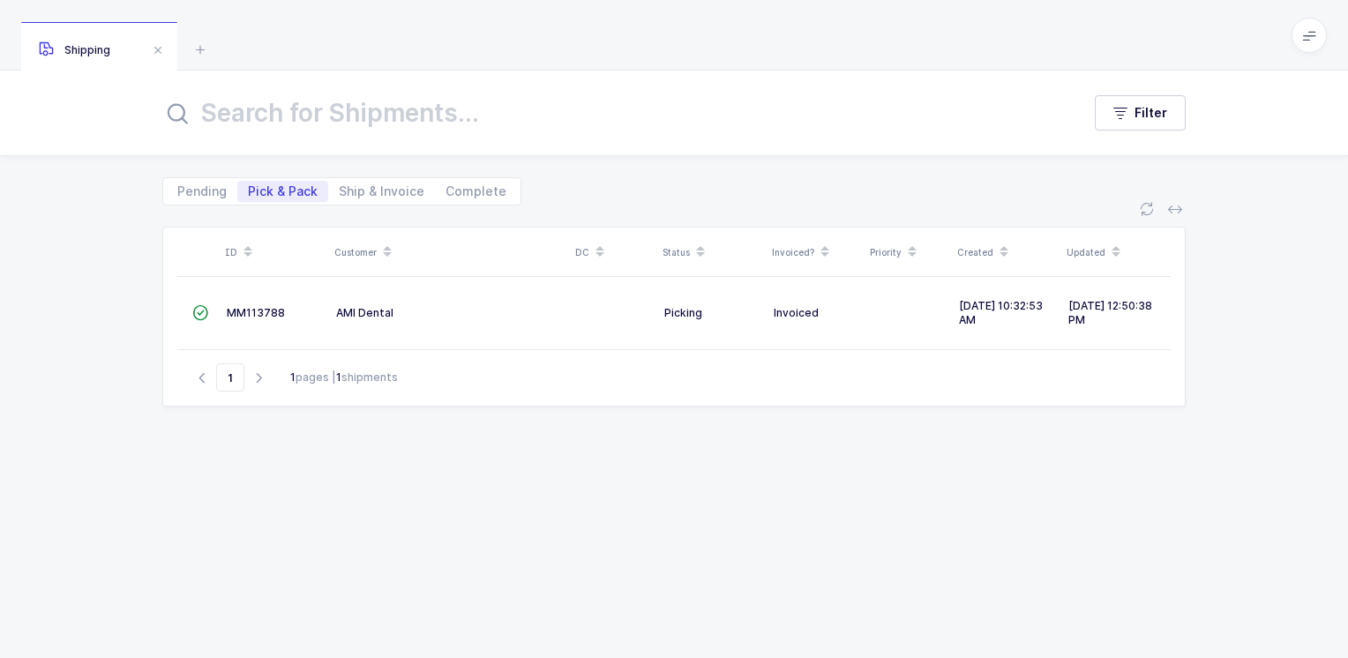 The image size is (1348, 658). I want to click on span: Ship & Invoice, so click(381, 191).